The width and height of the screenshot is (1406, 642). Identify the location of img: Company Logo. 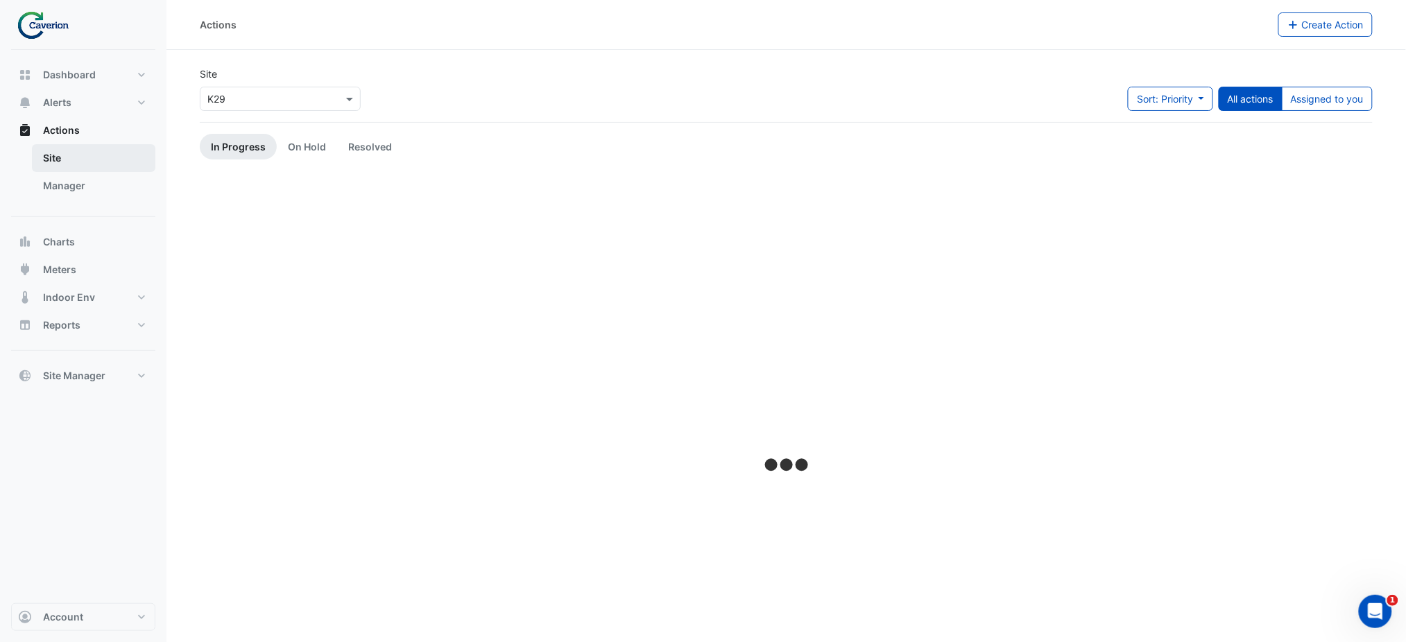
(48, 25).